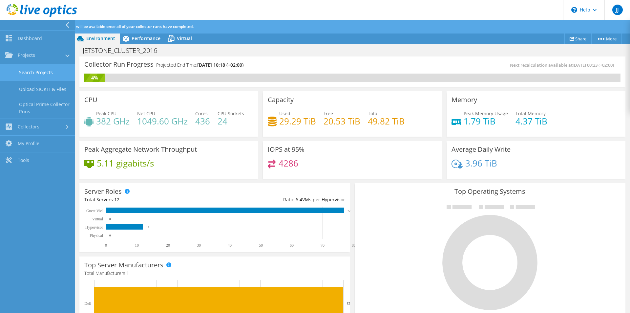  What do you see at coordinates (199, 245) in the screenshot?
I see `text: 30` at bounding box center [199, 245].